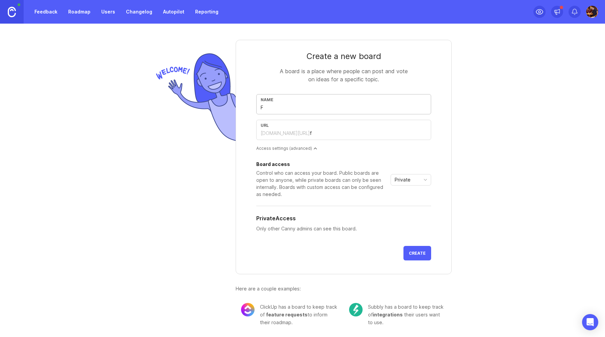 The height and width of the screenshot is (337, 605). What do you see at coordinates (322, 184) in the screenshot?
I see `div: Control who can access your board. Public boards are open to anyone, while private boards can onl...` at bounding box center [322, 184].